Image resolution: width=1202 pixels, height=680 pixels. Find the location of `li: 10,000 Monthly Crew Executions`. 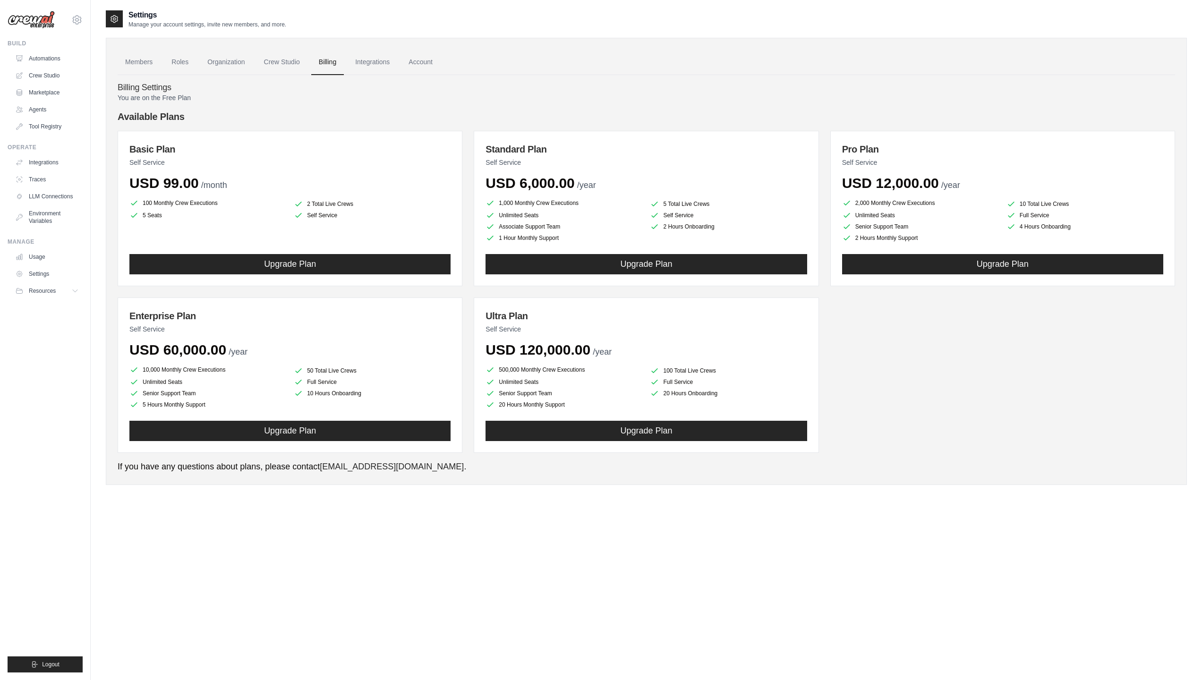

li: 10,000 Monthly Crew Executions is located at coordinates (208, 370).